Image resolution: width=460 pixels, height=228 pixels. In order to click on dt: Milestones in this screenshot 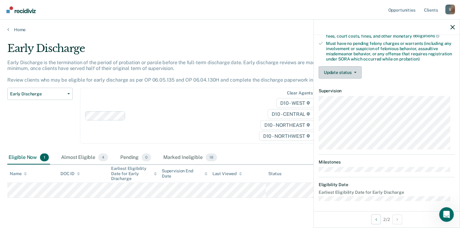, I will do `click(387, 162)`.